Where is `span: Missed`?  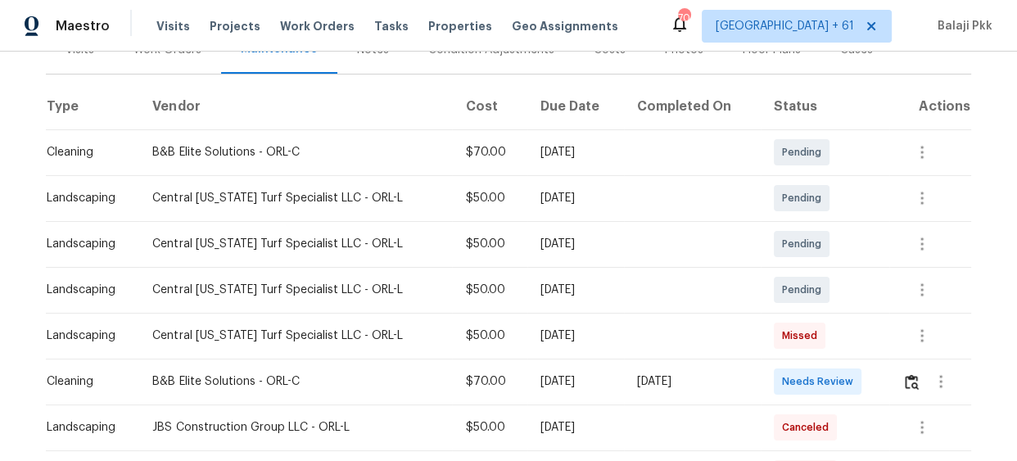 span: Missed is located at coordinates (802, 336).